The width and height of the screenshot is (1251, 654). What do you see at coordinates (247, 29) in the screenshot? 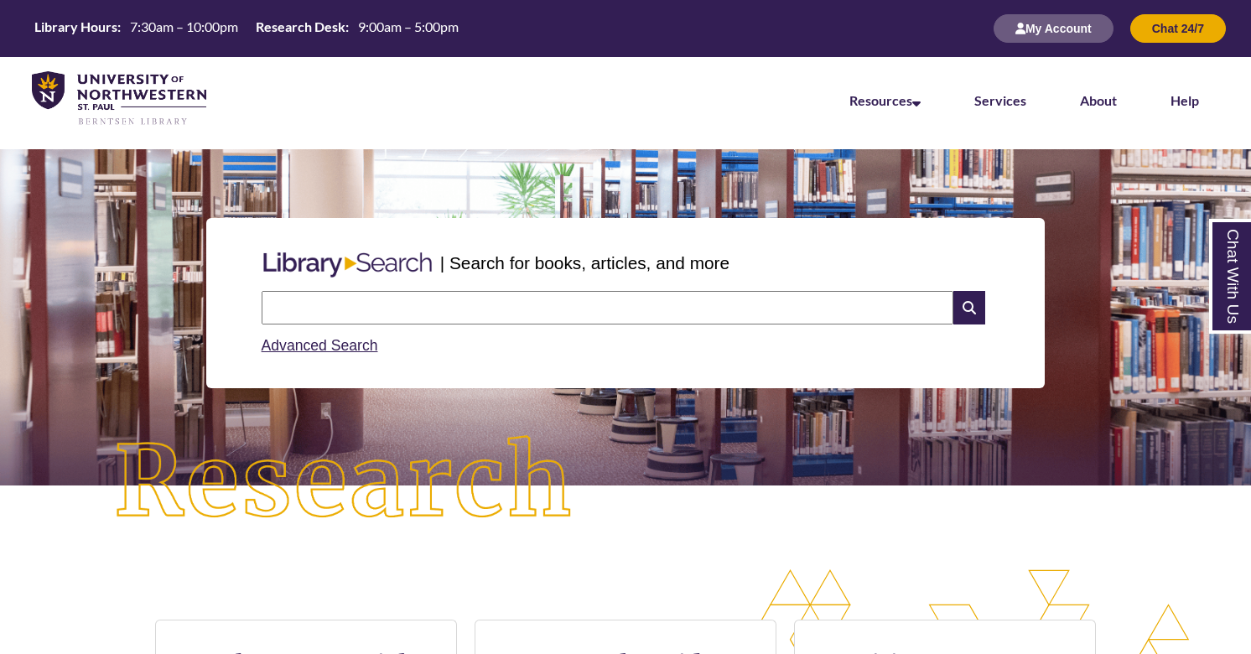
I see `a: Hours Today` at bounding box center [247, 29].